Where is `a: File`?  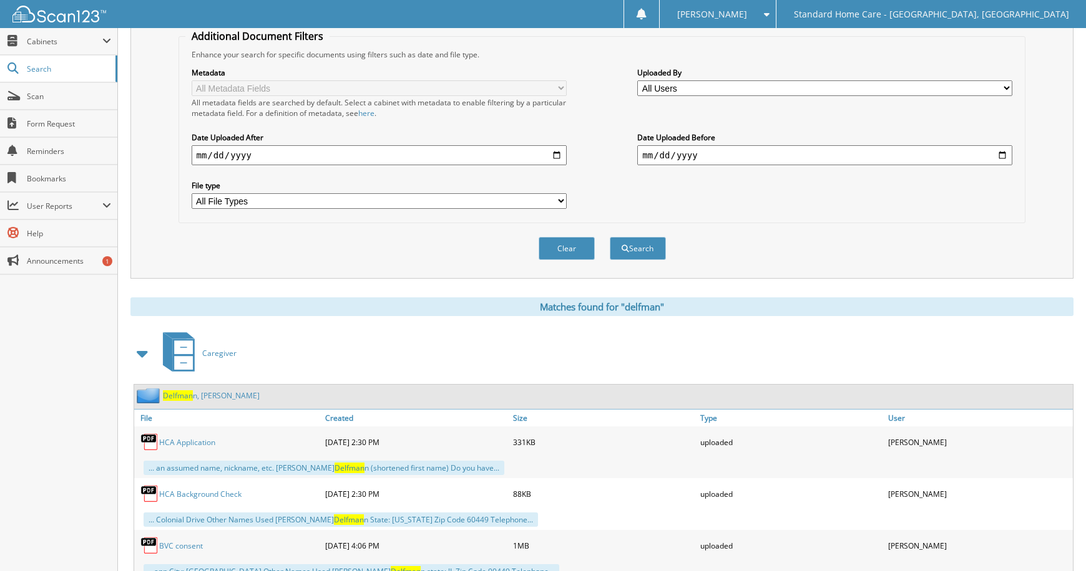
a: File is located at coordinates (228, 418).